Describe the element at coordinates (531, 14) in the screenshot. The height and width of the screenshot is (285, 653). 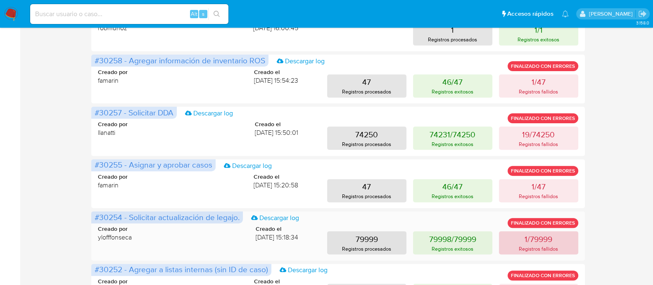
I see `span: Accesos rápidos` at that location.